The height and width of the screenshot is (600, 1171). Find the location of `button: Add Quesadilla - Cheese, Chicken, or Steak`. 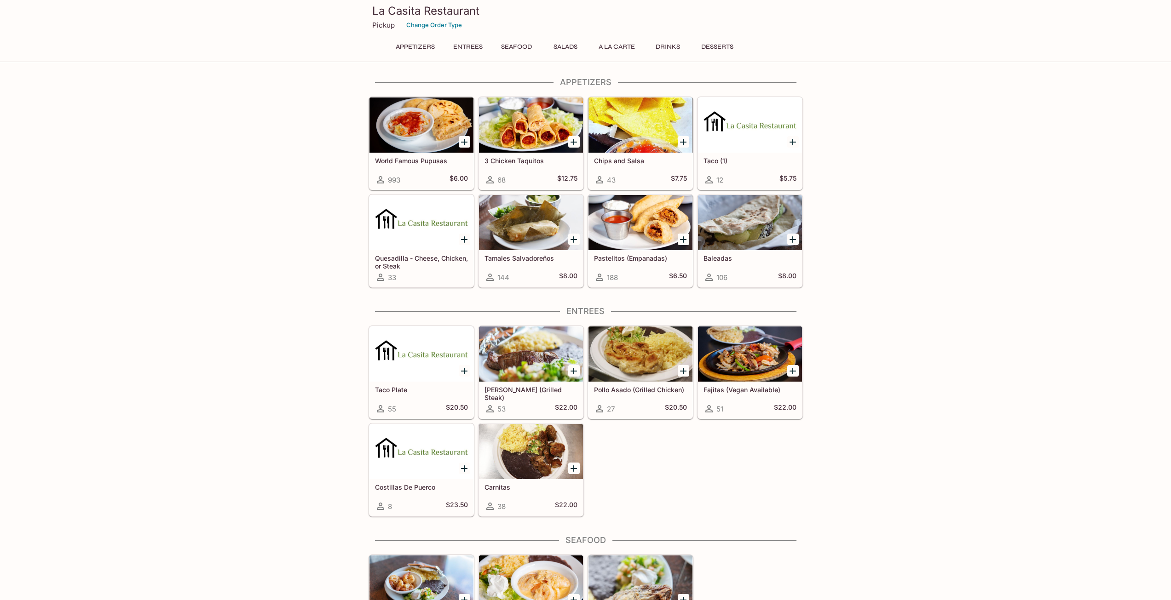

button: Add Quesadilla - Cheese, Chicken, or Steak is located at coordinates (464, 239).